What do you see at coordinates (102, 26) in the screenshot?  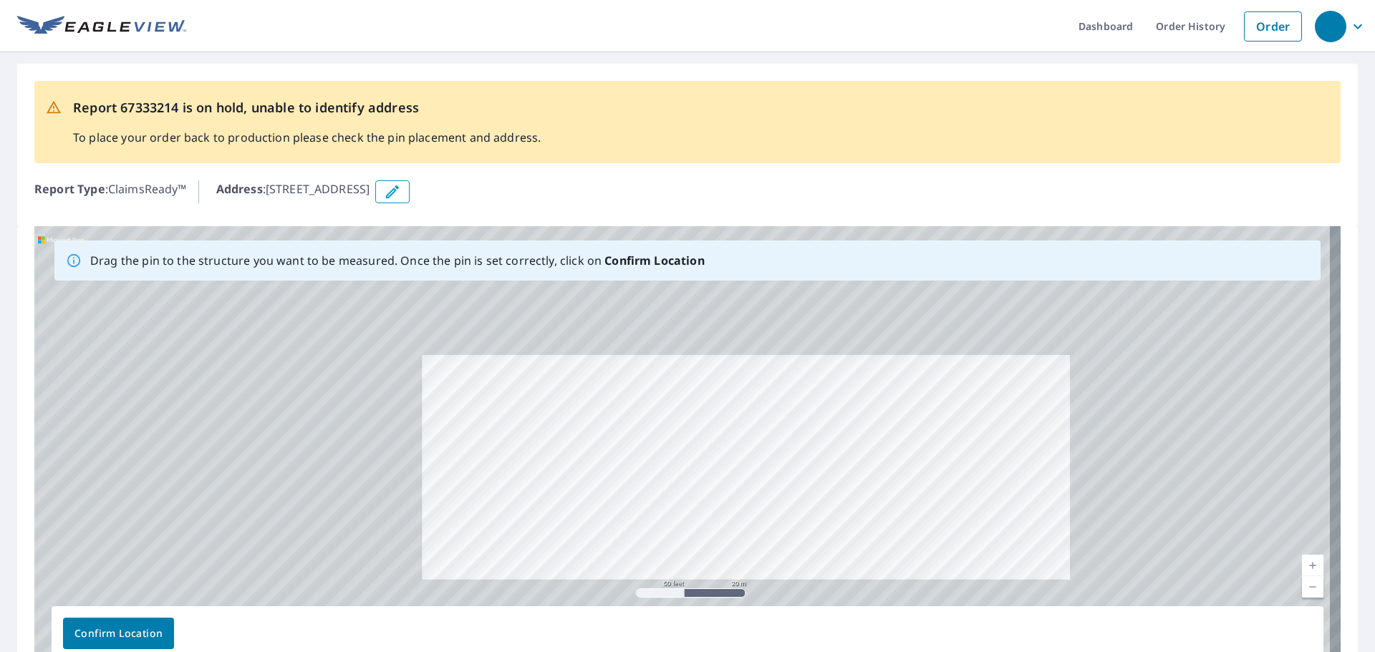 I see `img: EV Logo` at bounding box center [102, 26].